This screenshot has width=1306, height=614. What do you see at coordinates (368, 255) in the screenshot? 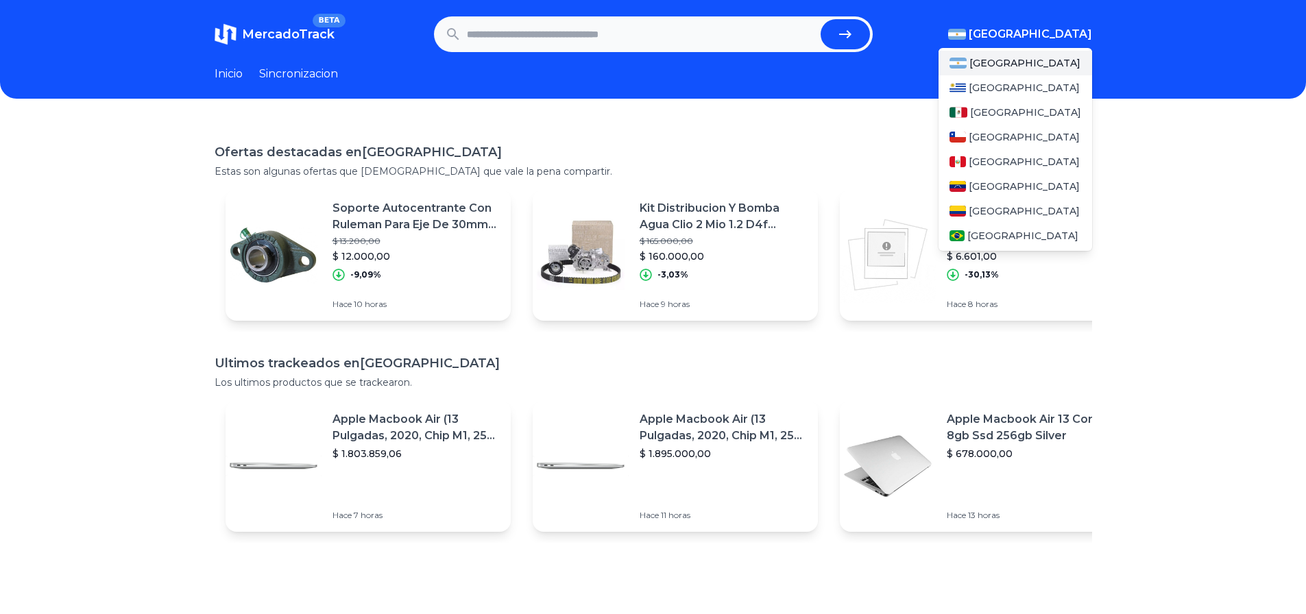
I see `a: Featured imageSoporte Autocentrante Con Ruleman Para Eje De 30mm Ucfl 206$ 13.200,00$ 12.000,00-9...` at bounding box center [368, 255].